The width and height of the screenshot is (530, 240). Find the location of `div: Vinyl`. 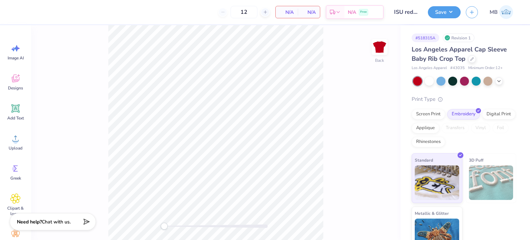

div: Vinyl is located at coordinates (481, 128).